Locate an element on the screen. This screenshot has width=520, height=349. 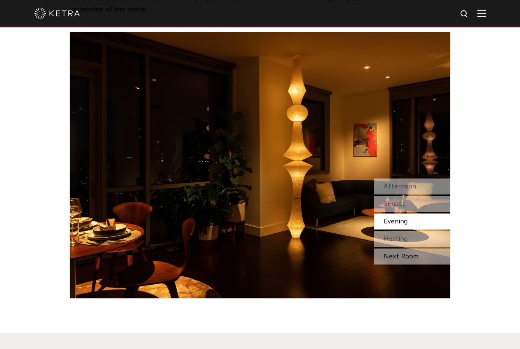
img: Hamburger%20Nav.svg is located at coordinates (482, 13).